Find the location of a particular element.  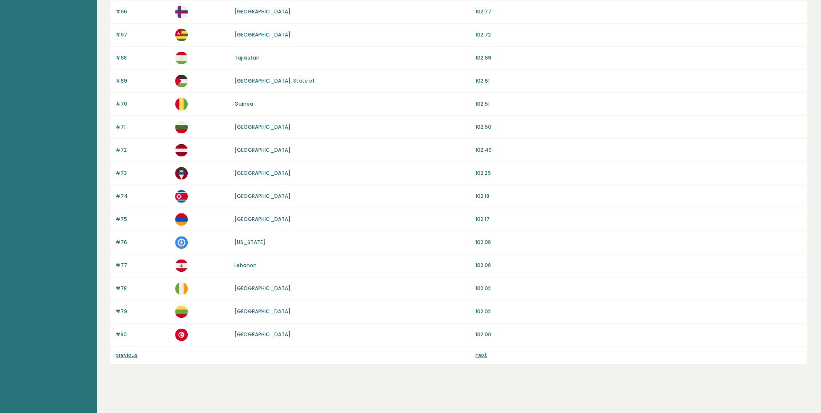

p: 102.69 is located at coordinates (639, 58).